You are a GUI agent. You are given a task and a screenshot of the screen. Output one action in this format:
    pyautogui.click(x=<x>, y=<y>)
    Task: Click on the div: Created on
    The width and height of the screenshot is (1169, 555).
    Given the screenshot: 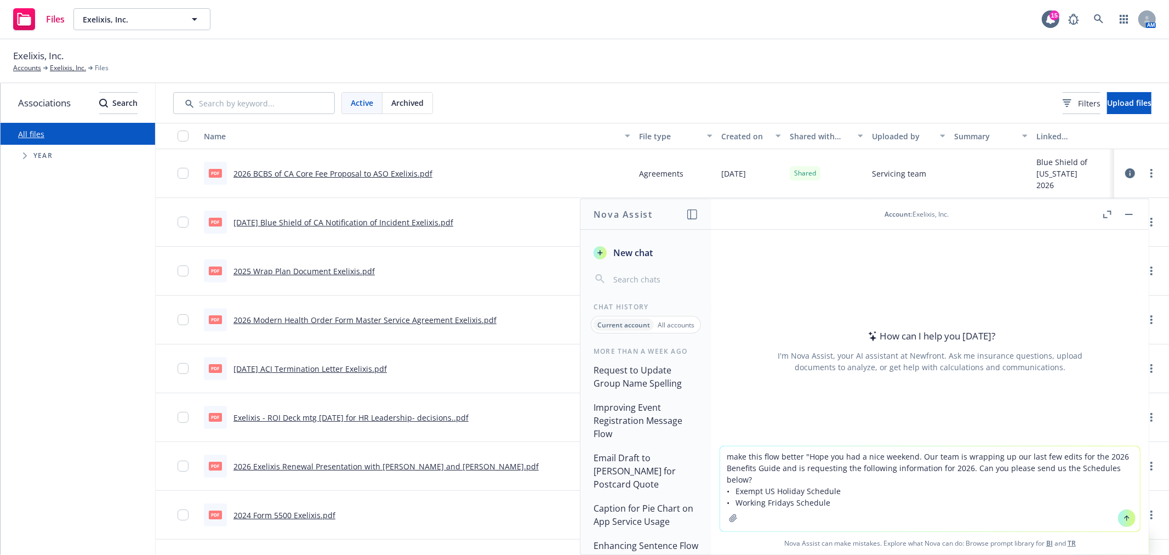 What is the action you would take?
    pyautogui.click(x=745, y=136)
    